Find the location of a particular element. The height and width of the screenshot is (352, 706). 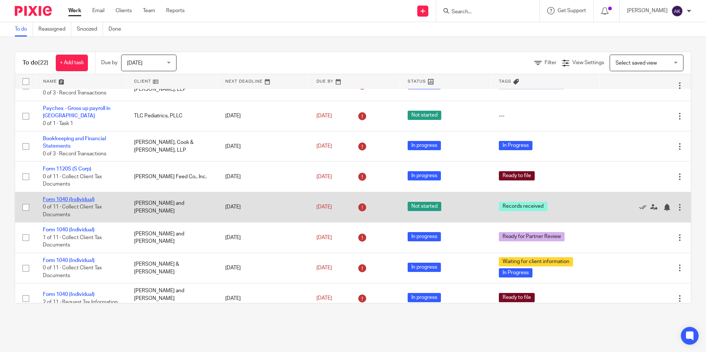

a: + Add task is located at coordinates (72, 63).